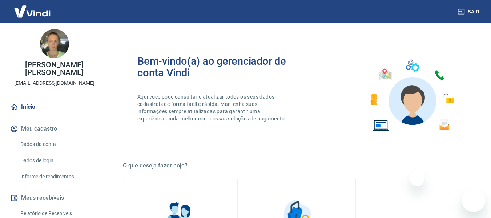 The height and width of the screenshot is (218, 491). I want to click on a: Informe de rendimentos, so click(58, 176).